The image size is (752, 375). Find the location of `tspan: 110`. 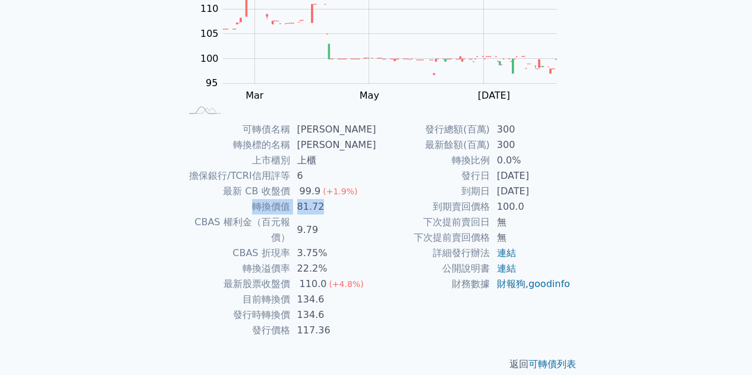

tspan: 110 is located at coordinates (209, 8).